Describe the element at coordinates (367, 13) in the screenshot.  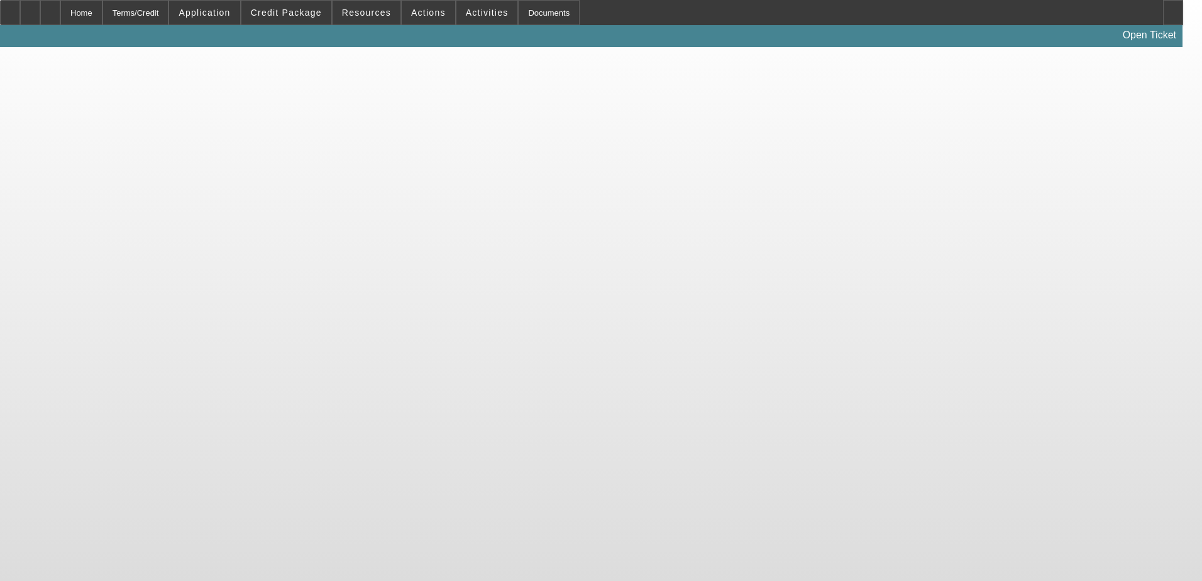
I see `span: Resources` at that location.